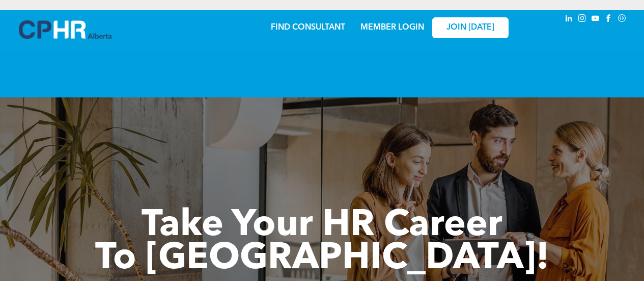 This screenshot has height=281, width=644. Describe the element at coordinates (582, 19) in the screenshot. I see `a: instagram` at that location.